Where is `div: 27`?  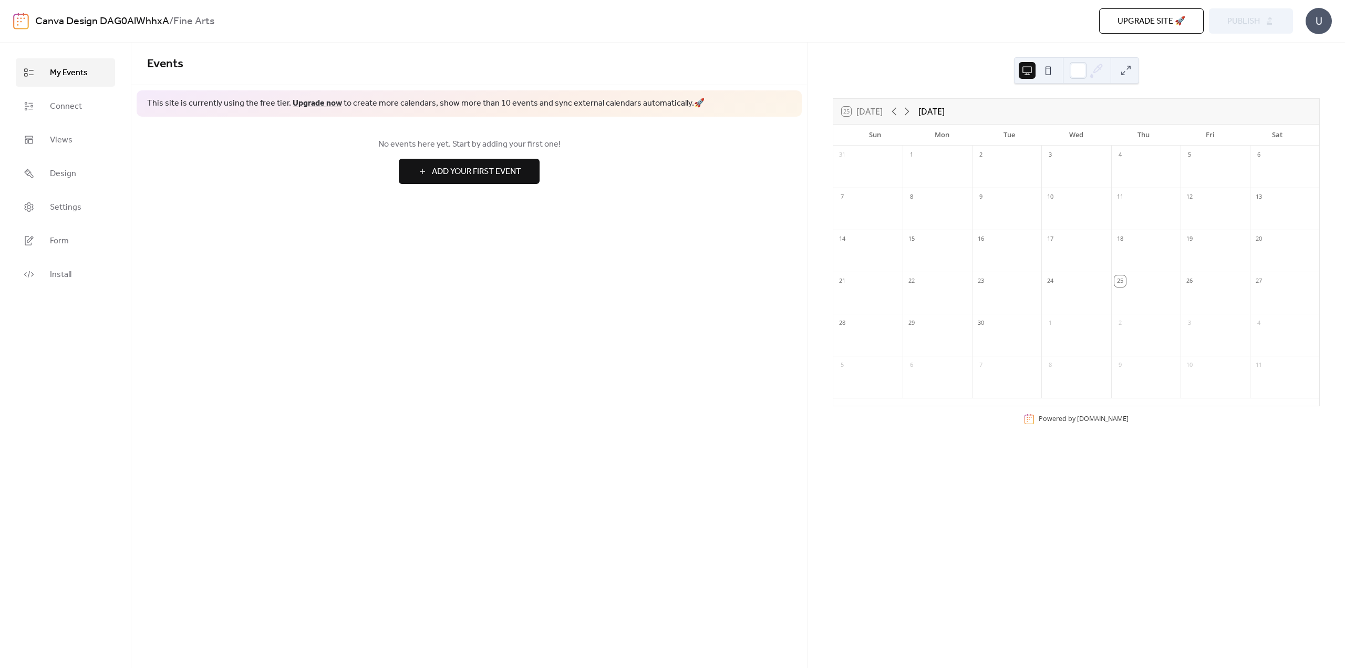 div: 27 is located at coordinates (1259, 281).